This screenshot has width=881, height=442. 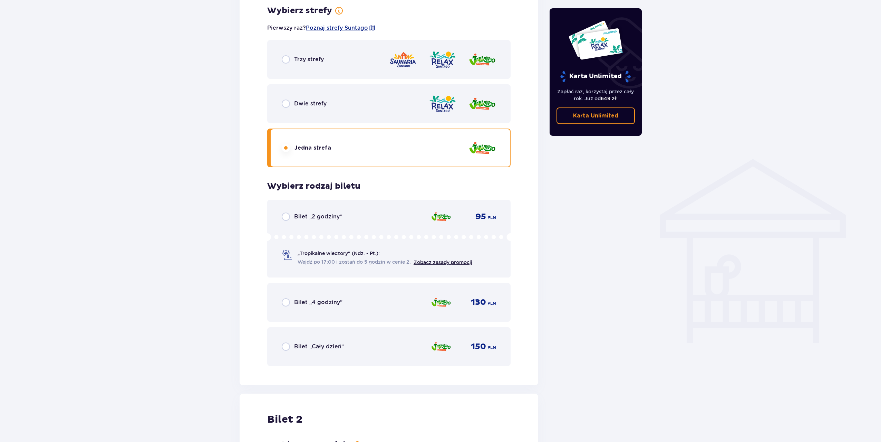 What do you see at coordinates (318, 302) in the screenshot?
I see `p: Bilet „4 godziny”` at bounding box center [318, 302].